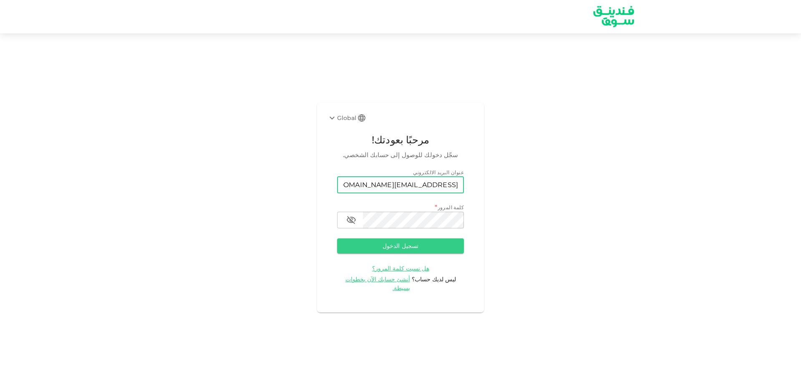 The height and width of the screenshot is (383, 801). Describe the element at coordinates (451, 207) in the screenshot. I see `span: كلمة المرور` at that location.